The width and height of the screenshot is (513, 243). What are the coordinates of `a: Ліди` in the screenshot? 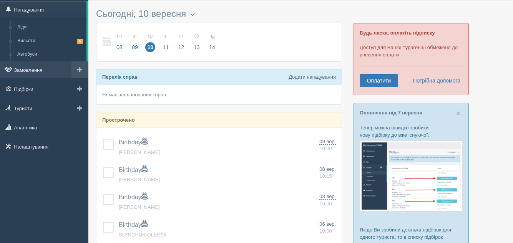 It's located at (50, 27).